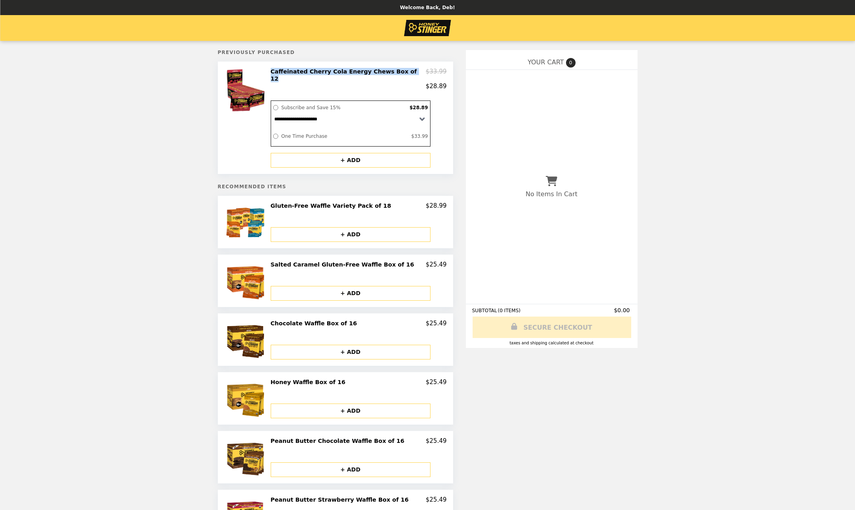 The height and width of the screenshot is (510, 855). What do you see at coordinates (551, 194) in the screenshot?
I see `p: No Items In Cart` at bounding box center [551, 194].